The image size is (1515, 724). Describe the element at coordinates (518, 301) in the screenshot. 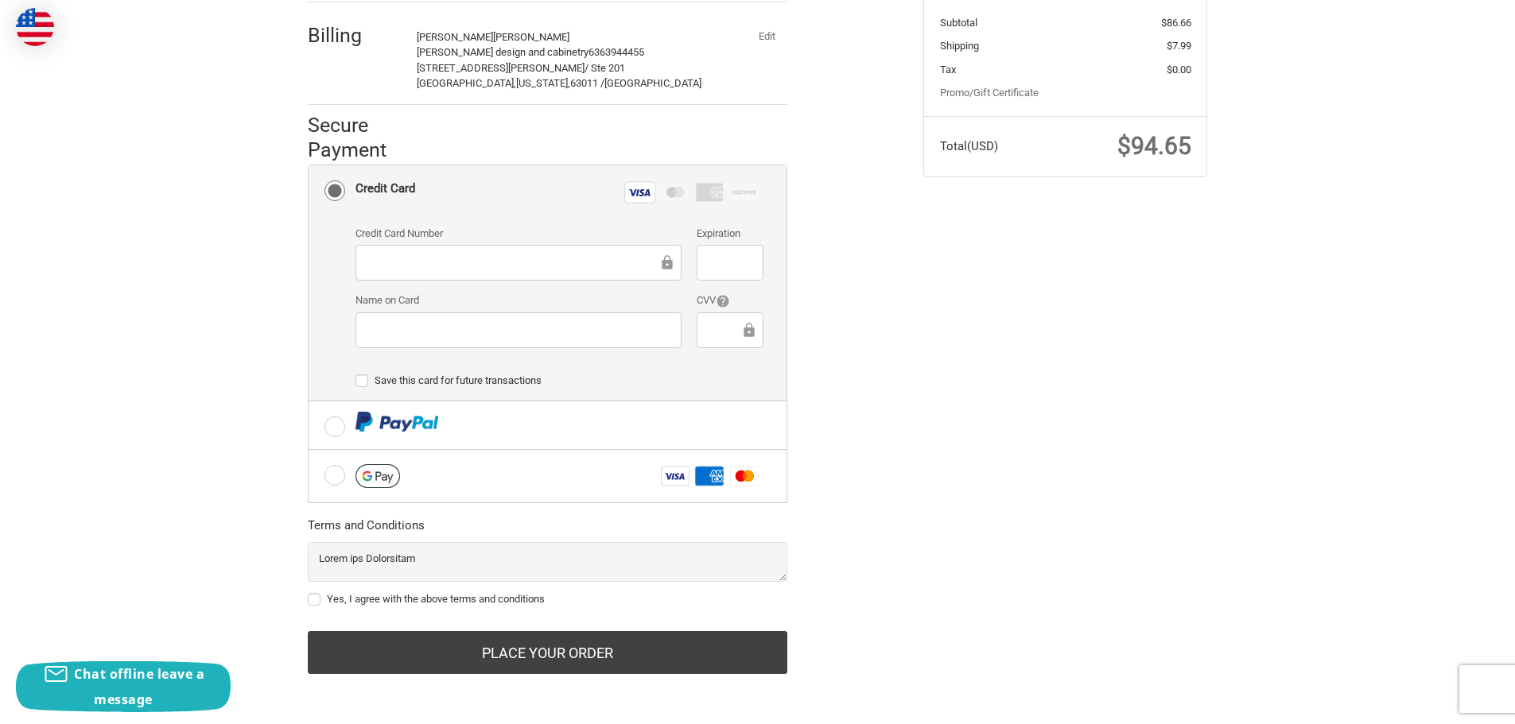

I see `label: Name on Card` at that location.